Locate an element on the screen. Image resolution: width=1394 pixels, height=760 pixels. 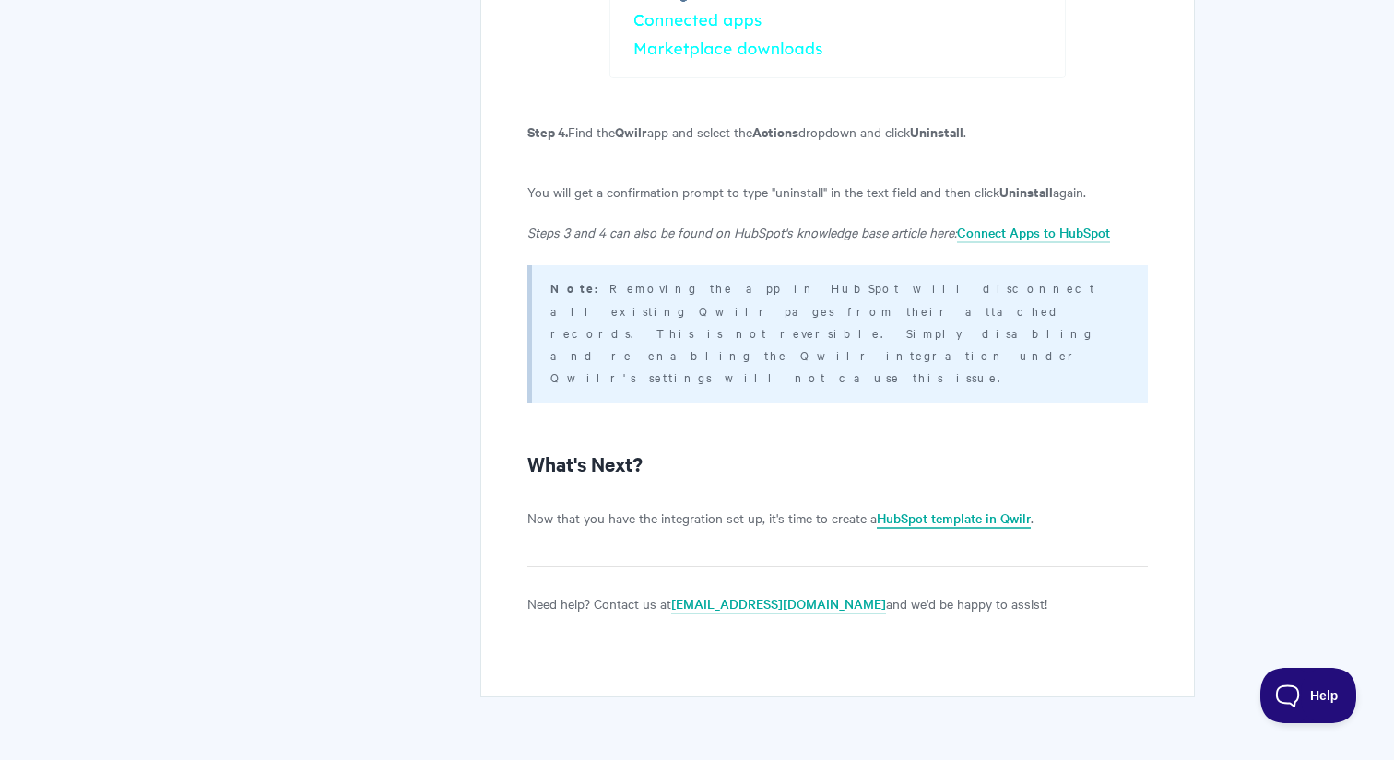
p: Find the app and select the dropdown and click . is located at coordinates (837, 132).